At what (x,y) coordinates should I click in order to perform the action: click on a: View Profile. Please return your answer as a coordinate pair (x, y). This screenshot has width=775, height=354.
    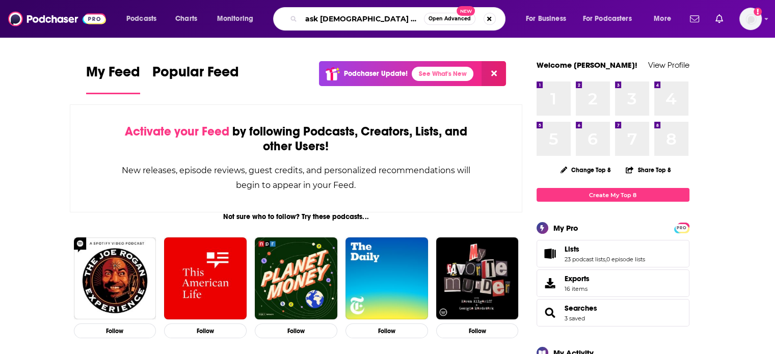
    Looking at the image, I should click on (668, 65).